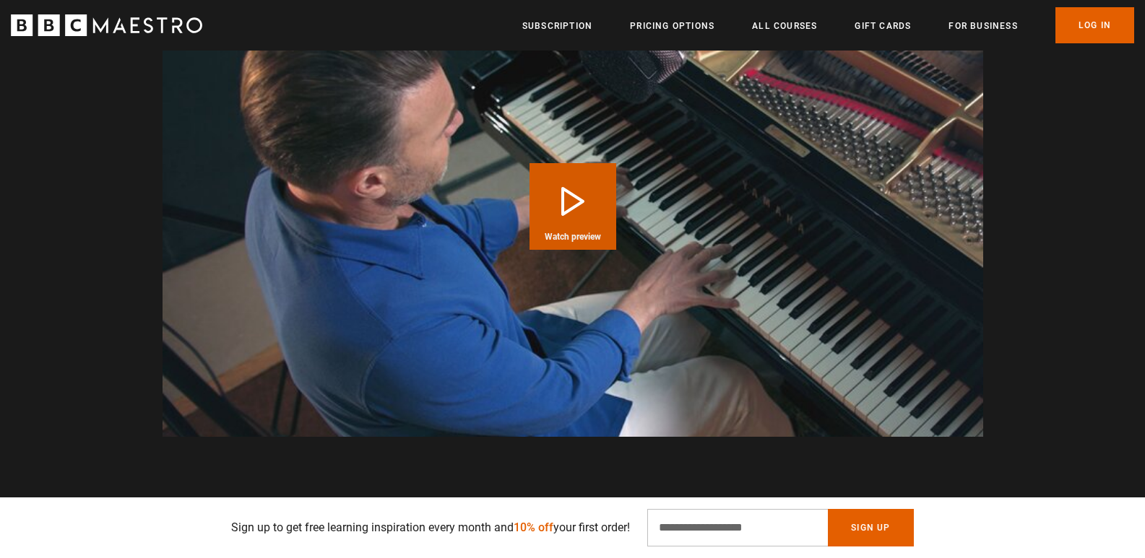 The image size is (1145, 558). I want to click on a: For business, so click(982, 26).